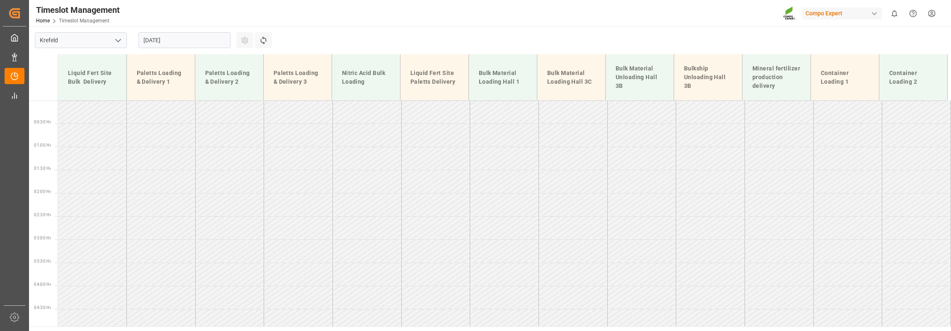 The width and height of the screenshot is (951, 331). Describe the element at coordinates (42, 192) in the screenshot. I see `span: 02:00 Hr` at that location.